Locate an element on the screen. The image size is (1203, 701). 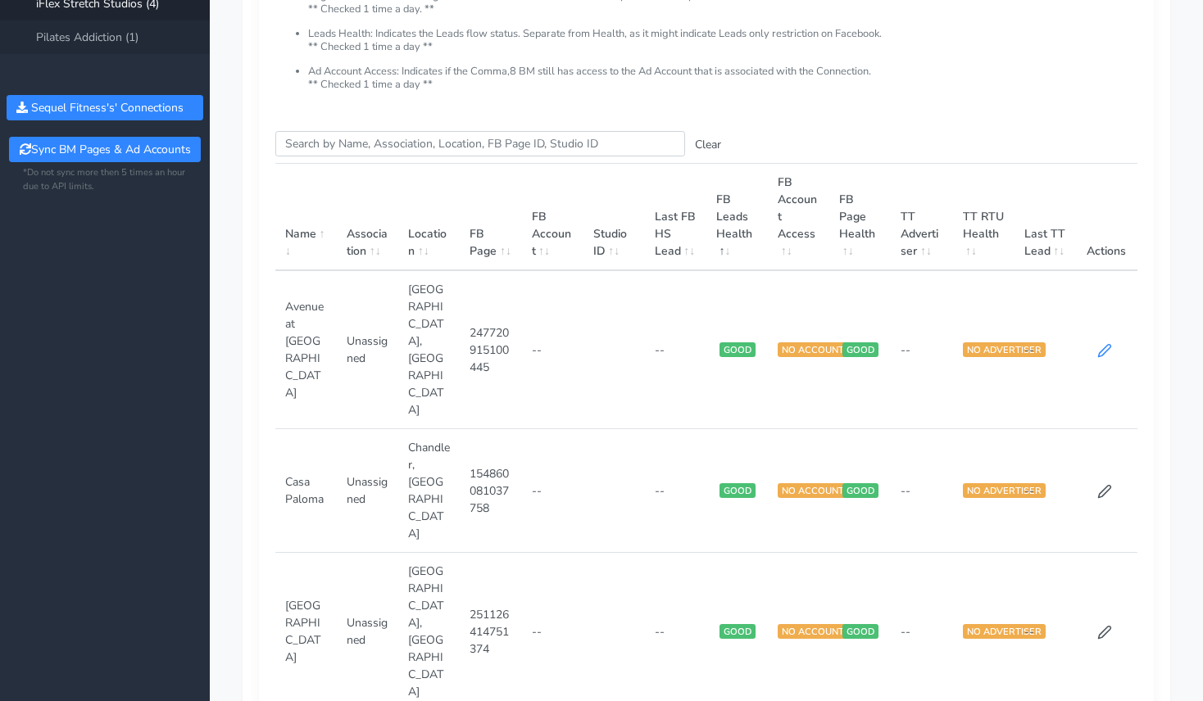
li: Leads Health: Indicates the Leads flow status. Separate from Health, as it might indicate Leads o... is located at coordinates (723, 47).